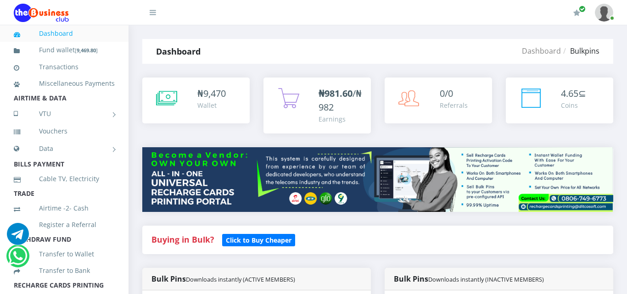 Image resolution: width=627 pixels, height=294 pixels. I want to click on a: Airtime -2- Cash, so click(64, 209).